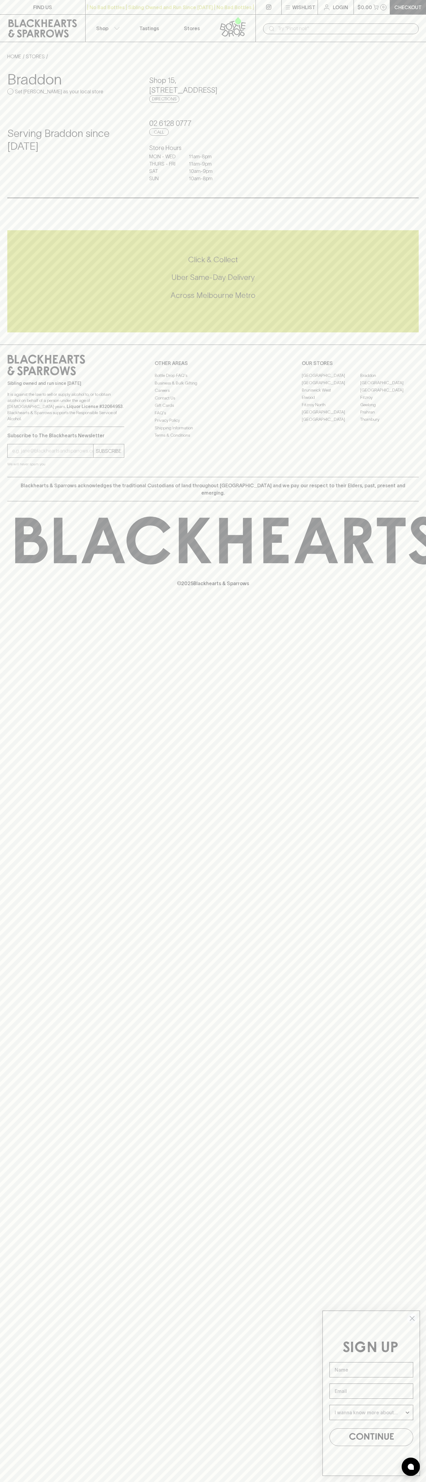 This screenshot has width=426, height=1482. I want to click on span: SIGN UP, so click(371, 1348).